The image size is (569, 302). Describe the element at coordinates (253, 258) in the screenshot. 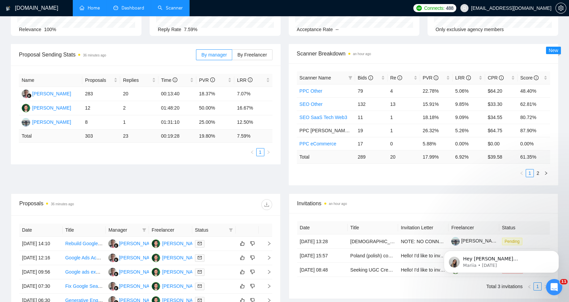

I see `span: dislike` at that location.